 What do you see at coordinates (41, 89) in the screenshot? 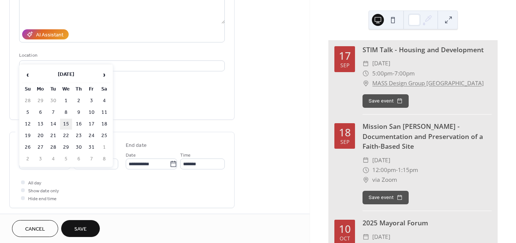
I see `th: Mo` at bounding box center [41, 89].